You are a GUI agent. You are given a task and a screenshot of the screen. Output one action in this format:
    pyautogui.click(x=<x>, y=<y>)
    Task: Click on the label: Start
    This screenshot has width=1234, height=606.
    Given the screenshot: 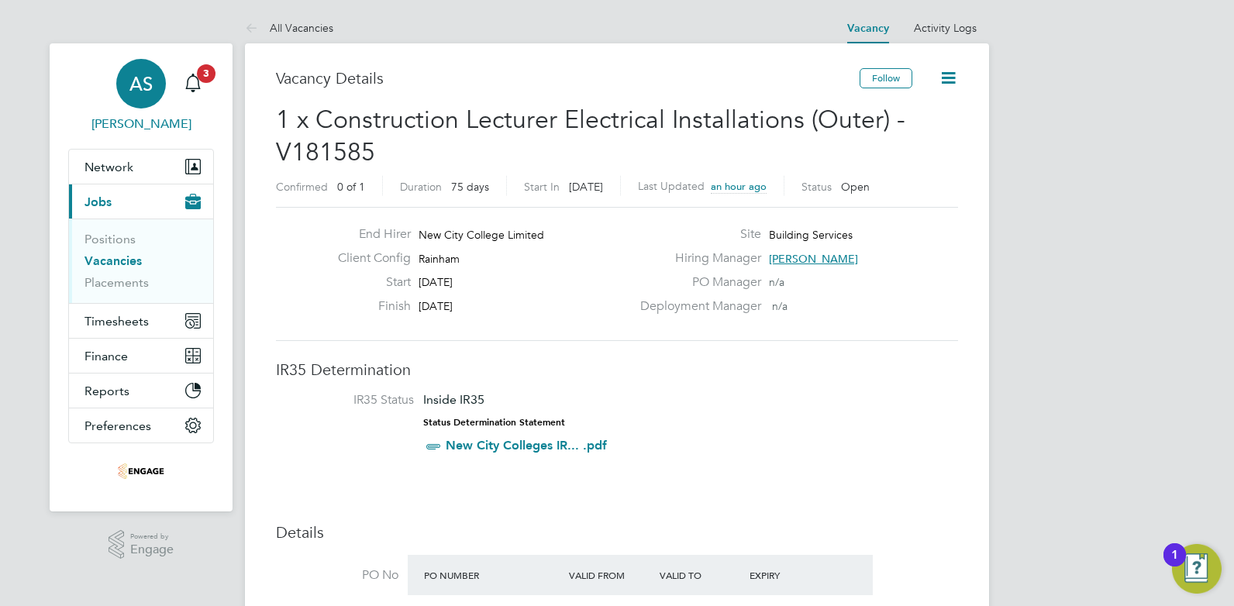 What is the action you would take?
    pyautogui.click(x=368, y=282)
    